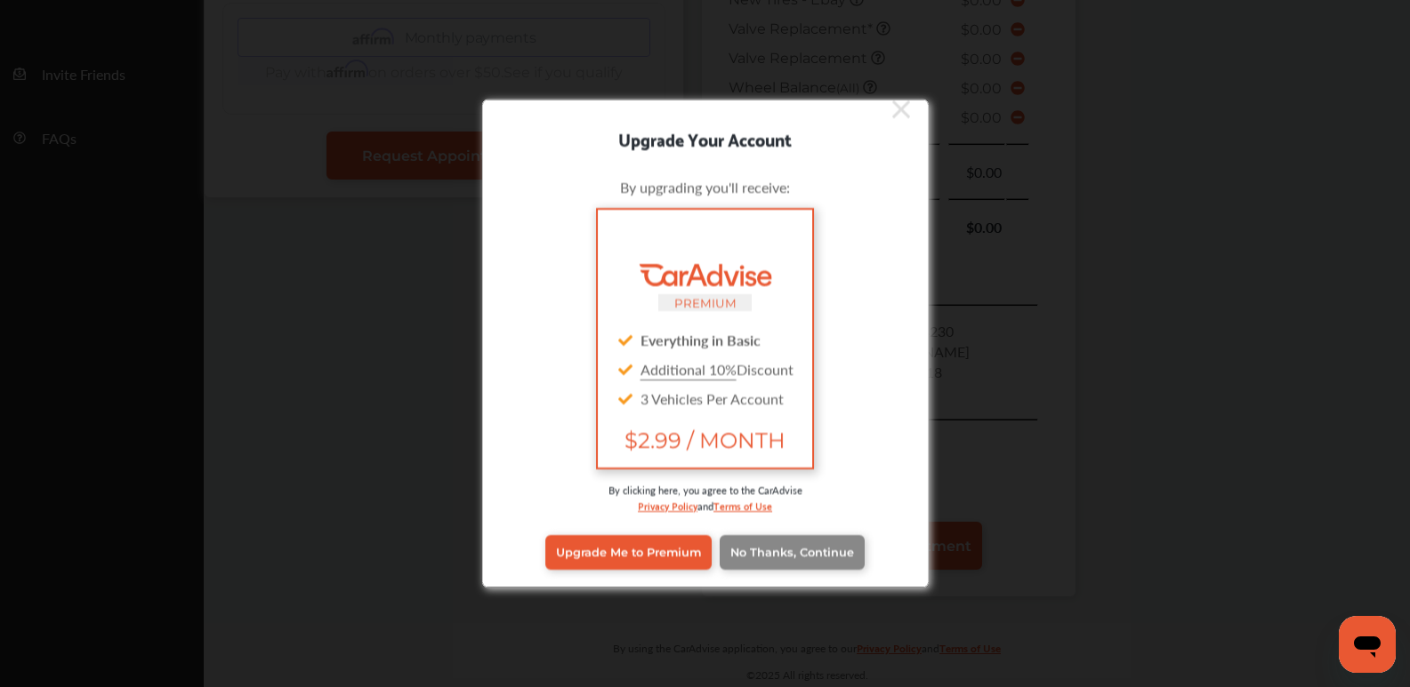 The width and height of the screenshot is (1410, 687). I want to click on u: Additional 10%, so click(688, 368).